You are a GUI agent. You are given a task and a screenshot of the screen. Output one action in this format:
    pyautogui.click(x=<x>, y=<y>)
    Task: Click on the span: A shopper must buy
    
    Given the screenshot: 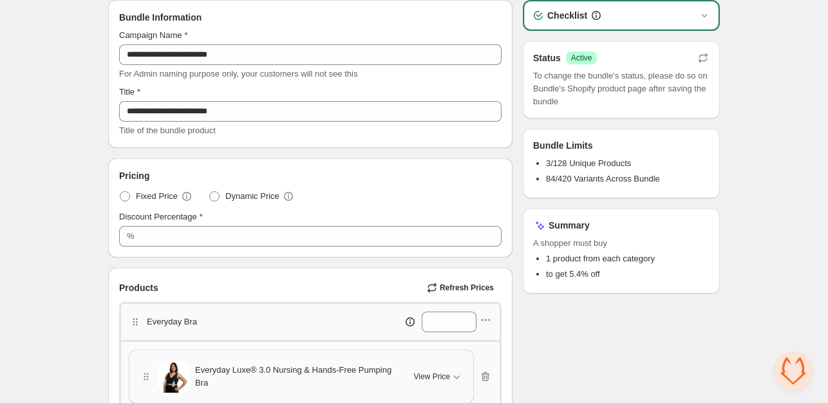 What is the action you would take?
    pyautogui.click(x=621, y=243)
    